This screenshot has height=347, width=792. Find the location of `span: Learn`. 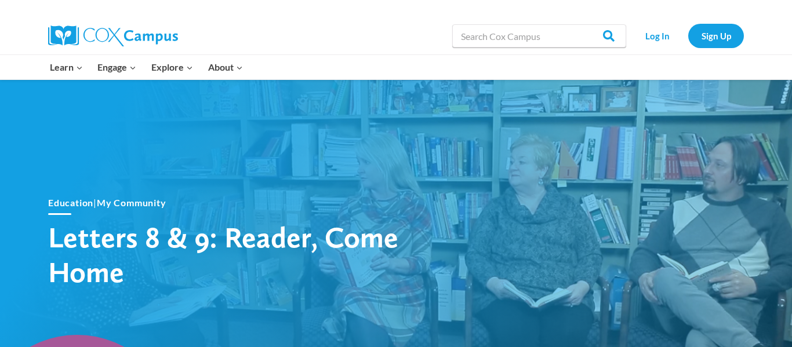

span: Learn is located at coordinates (66, 67).